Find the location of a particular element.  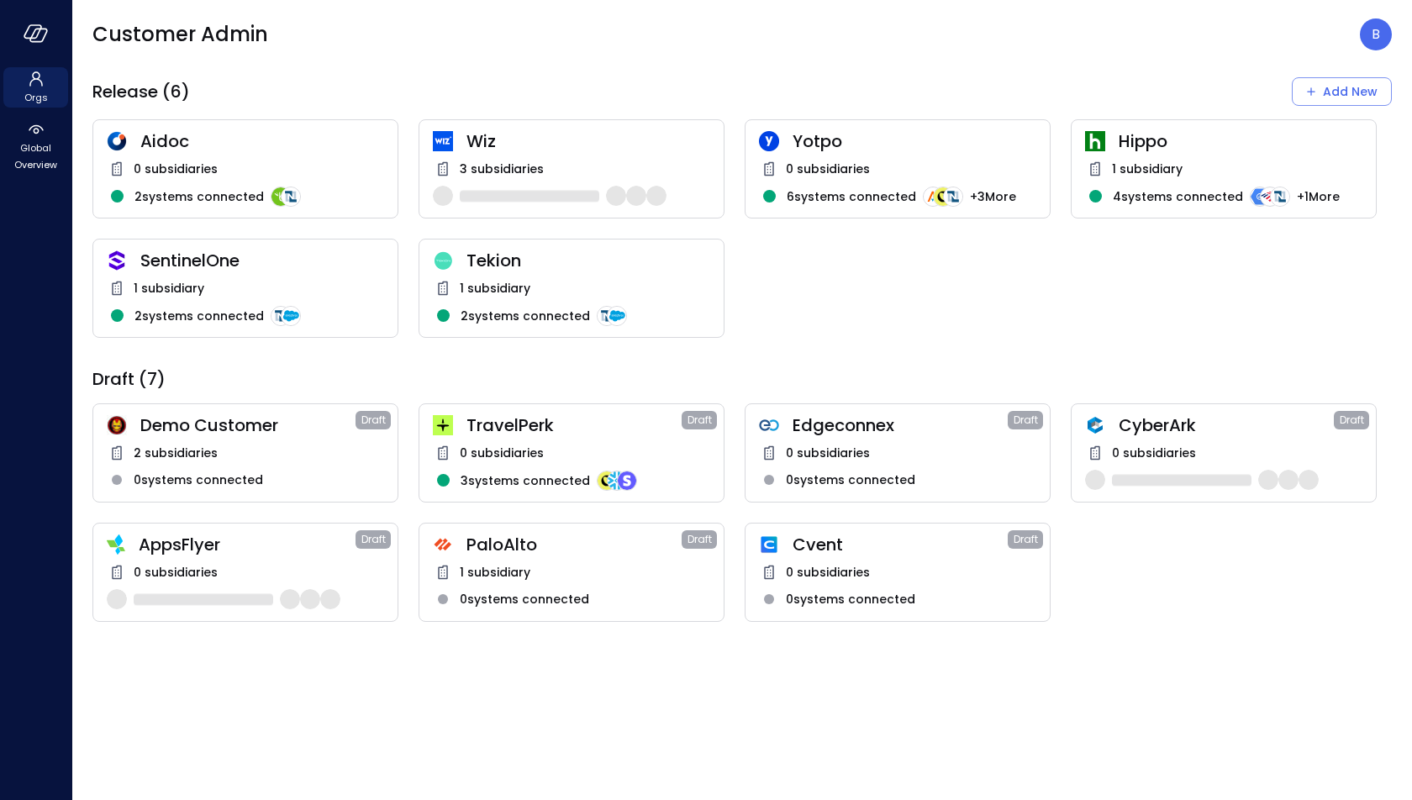

div: Add New Organization is located at coordinates (1342, 92).